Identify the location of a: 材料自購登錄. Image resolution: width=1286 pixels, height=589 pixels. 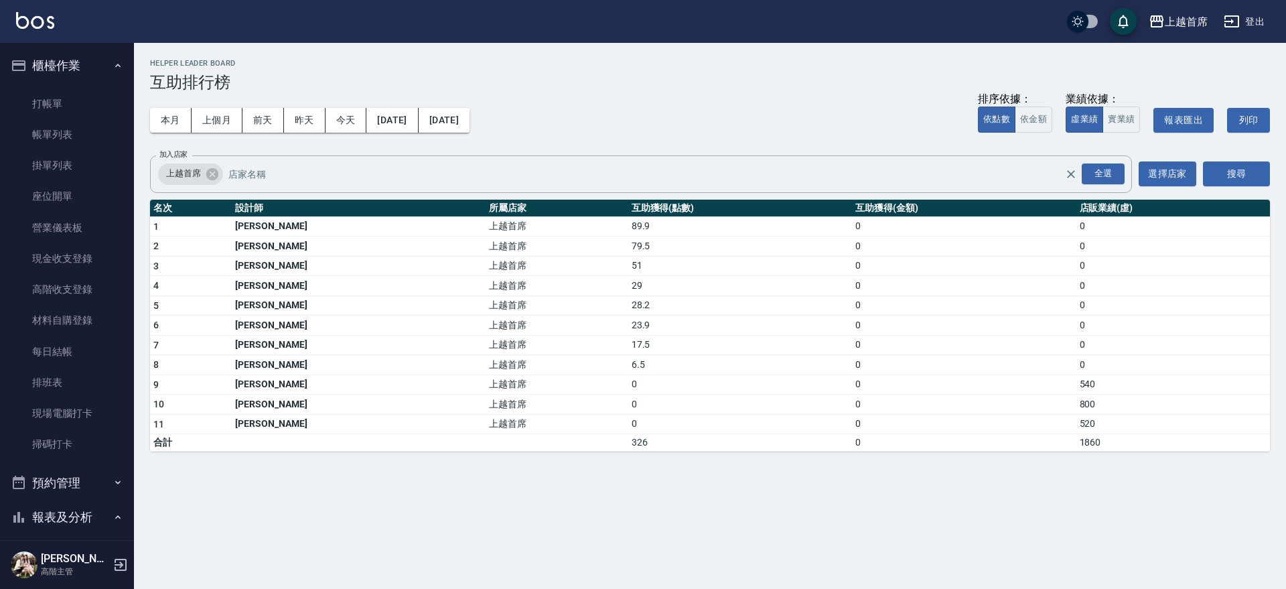
(67, 320).